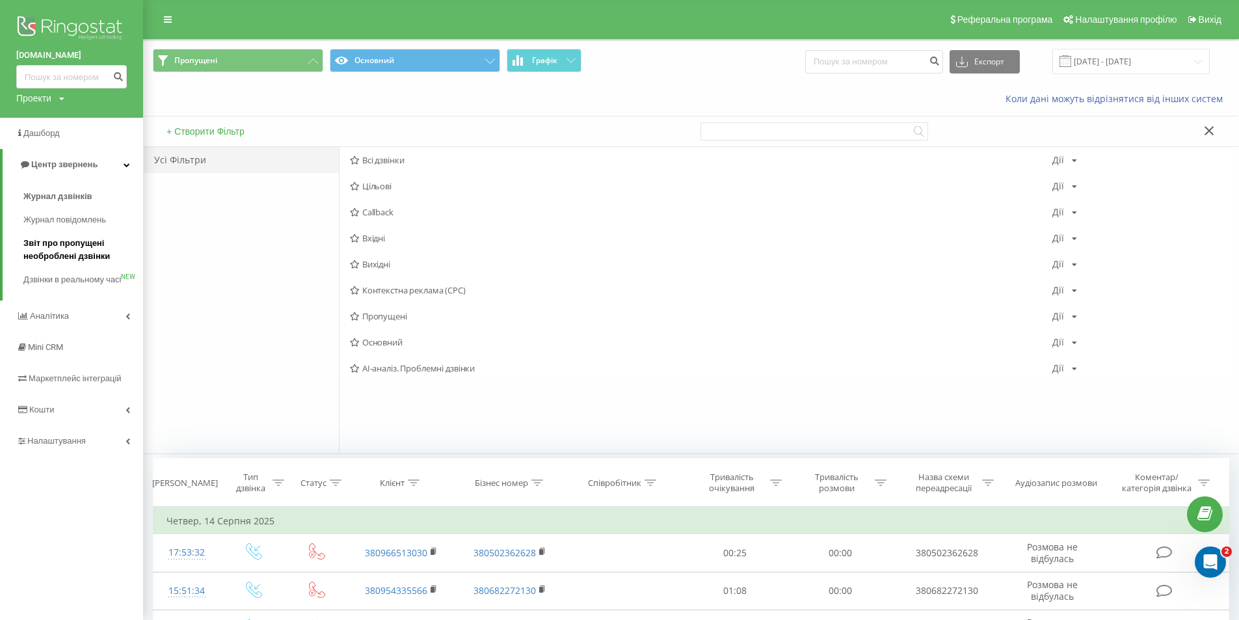 This screenshot has width=1239, height=620. What do you see at coordinates (1005, 20) in the screenshot?
I see `span: Реферальна програма` at bounding box center [1005, 20].